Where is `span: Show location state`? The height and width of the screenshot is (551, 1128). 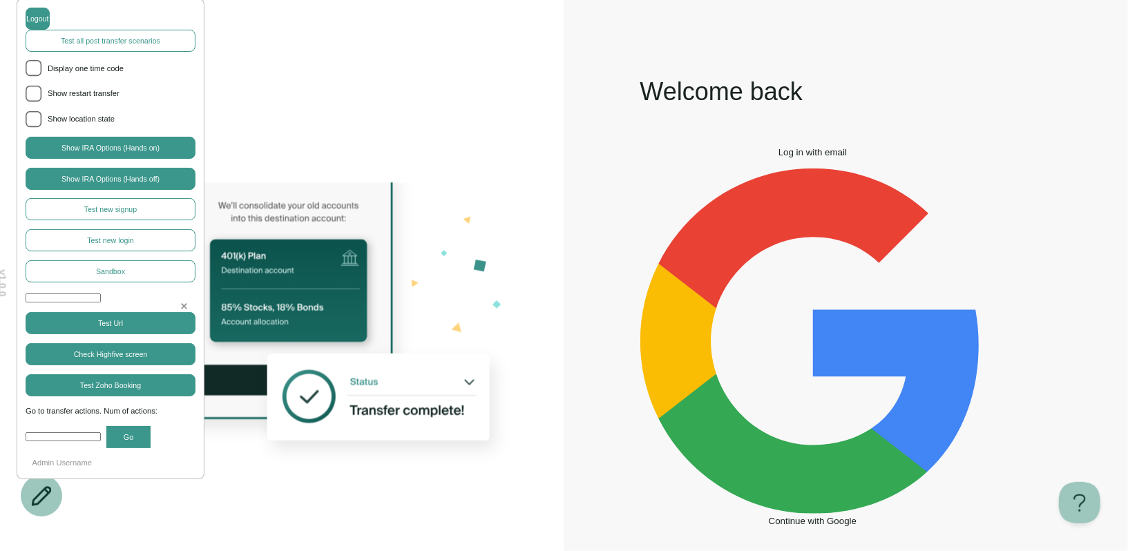
span: Show location state is located at coordinates (122, 119).